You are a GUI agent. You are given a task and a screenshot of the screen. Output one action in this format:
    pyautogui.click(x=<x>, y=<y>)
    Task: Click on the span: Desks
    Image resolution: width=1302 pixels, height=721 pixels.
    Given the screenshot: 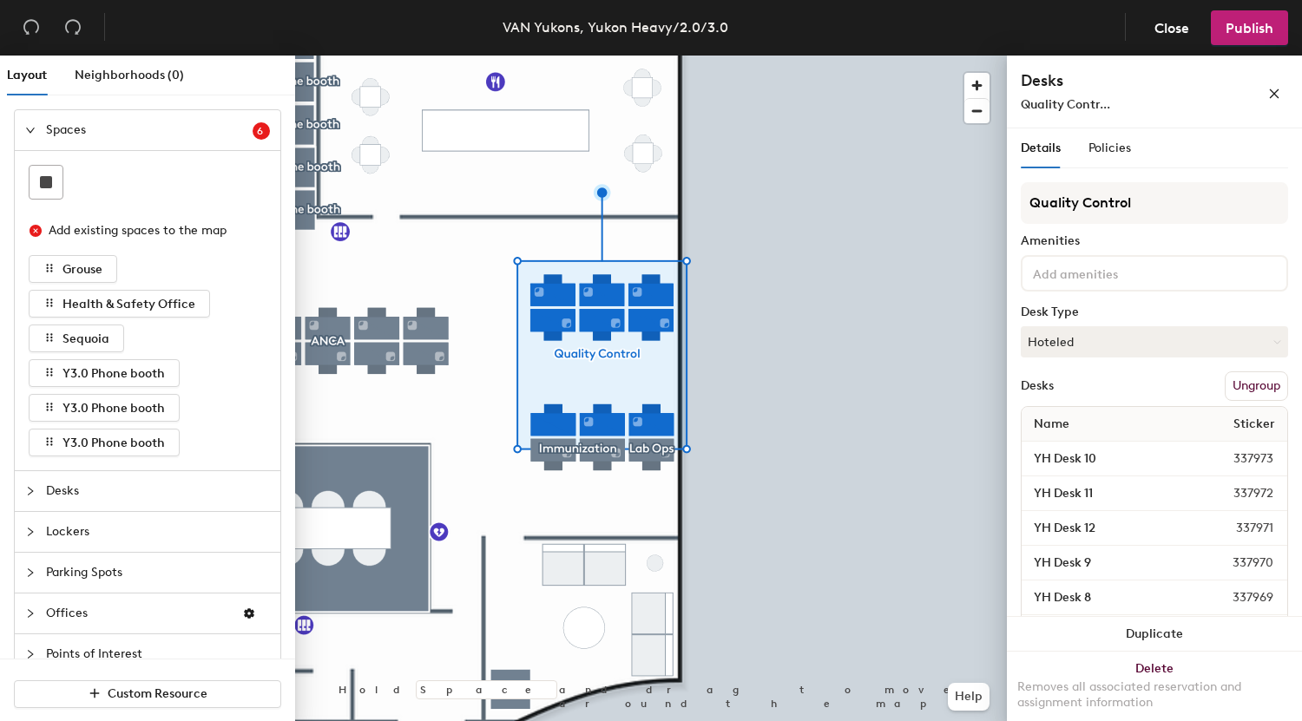 What is the action you would take?
    pyautogui.click(x=158, y=491)
    